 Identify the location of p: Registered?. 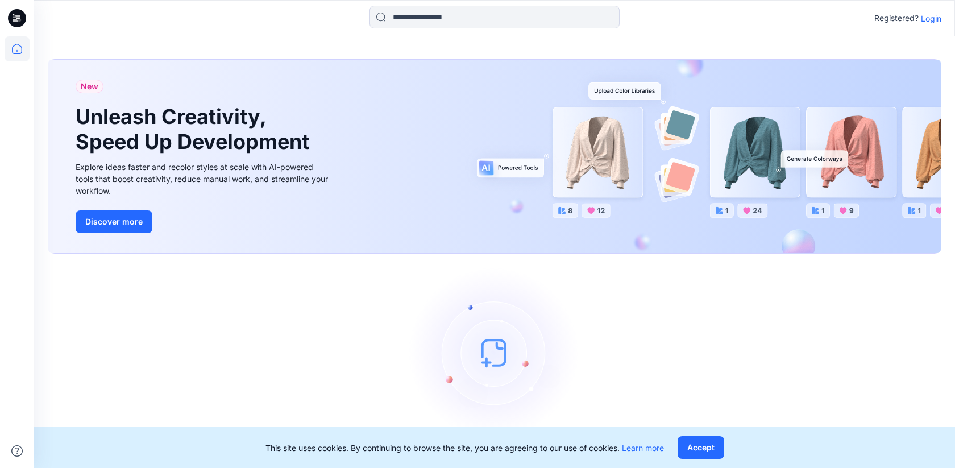
(896, 18).